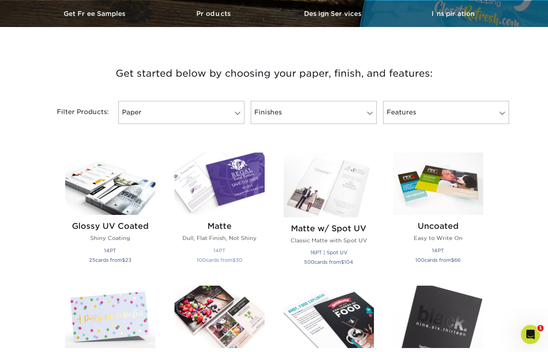 The width and height of the screenshot is (548, 352). Describe the element at coordinates (329, 185) in the screenshot. I see `img: Matte w/ Spot UV Postcards` at that location.